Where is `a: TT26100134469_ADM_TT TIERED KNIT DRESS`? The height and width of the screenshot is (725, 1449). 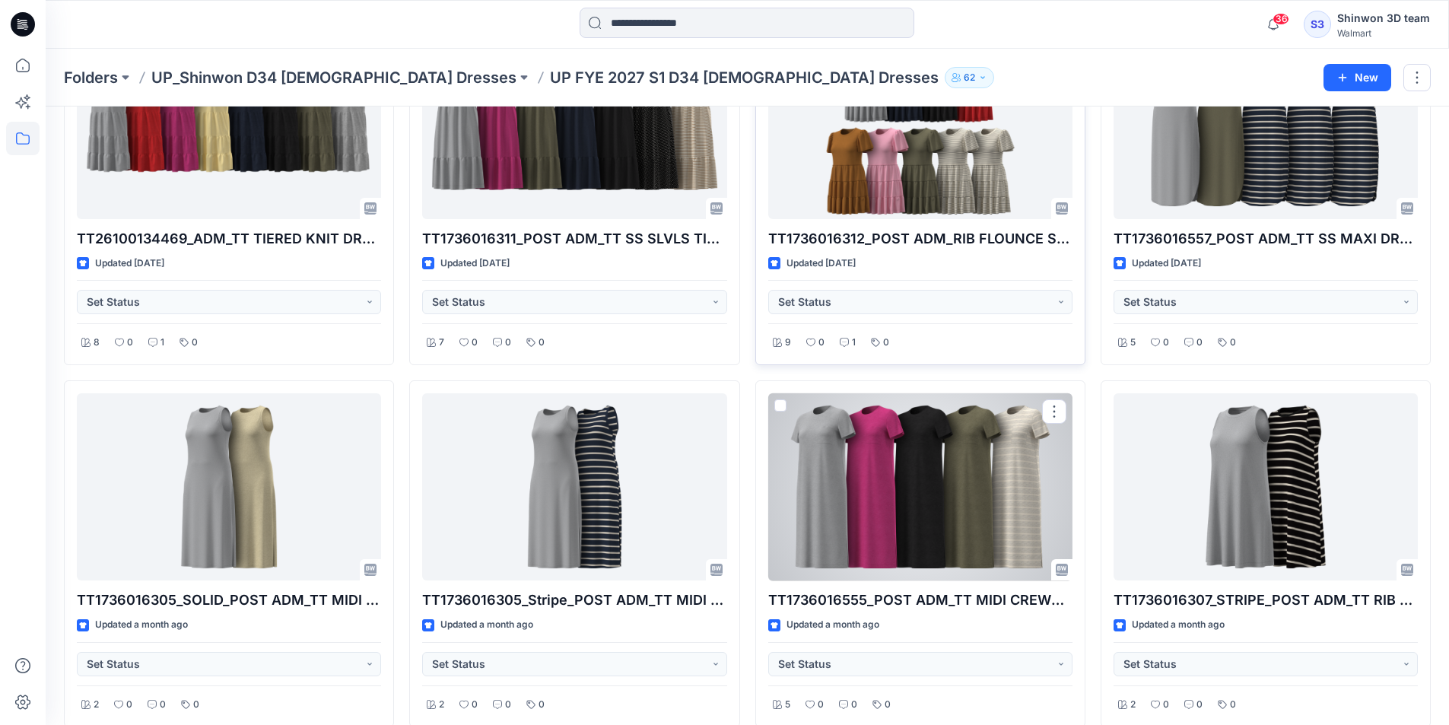 a: TT26100134469_ADM_TT TIERED KNIT DRESS is located at coordinates (229, 125).